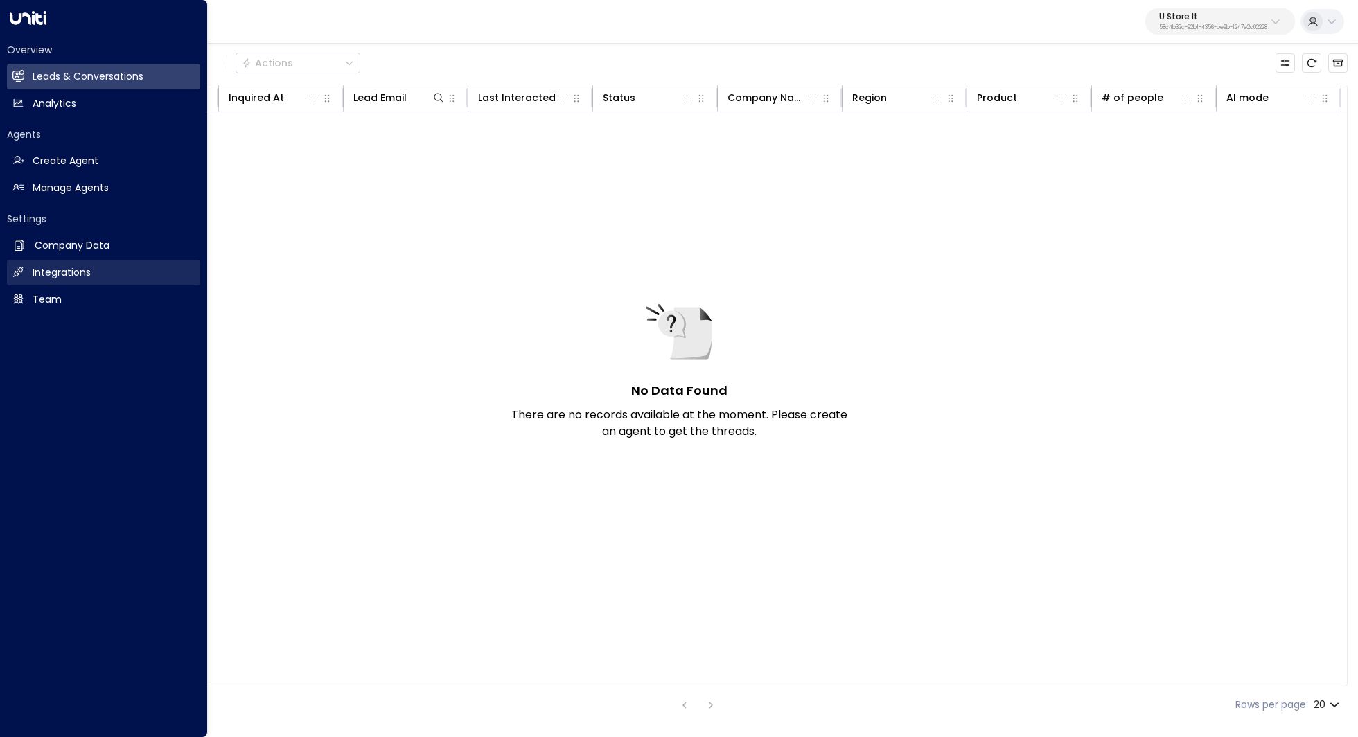  Describe the element at coordinates (103, 299) in the screenshot. I see `a: Team` at that location.